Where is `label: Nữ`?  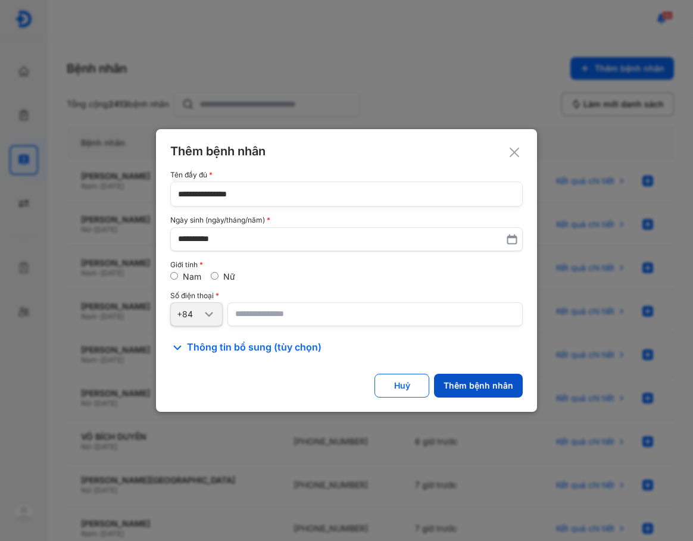
label: Nữ is located at coordinates (229, 276).